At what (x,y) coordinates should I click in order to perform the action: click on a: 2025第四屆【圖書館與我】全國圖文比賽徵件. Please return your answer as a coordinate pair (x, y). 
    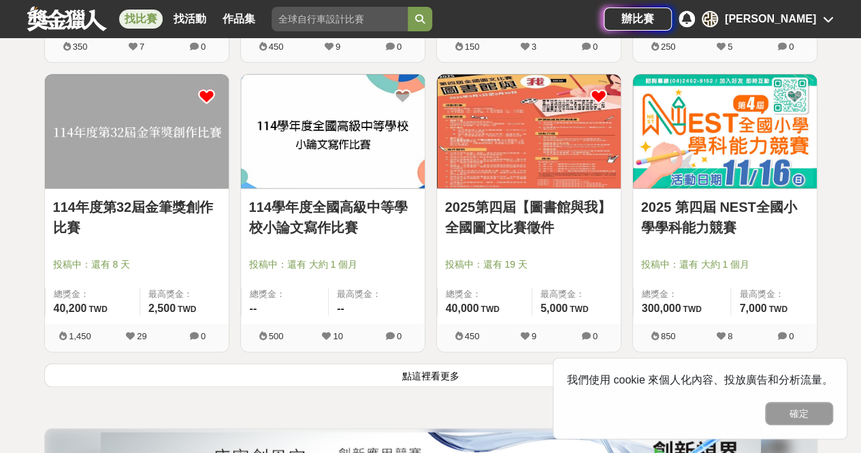
    Looking at the image, I should click on (529, 217).